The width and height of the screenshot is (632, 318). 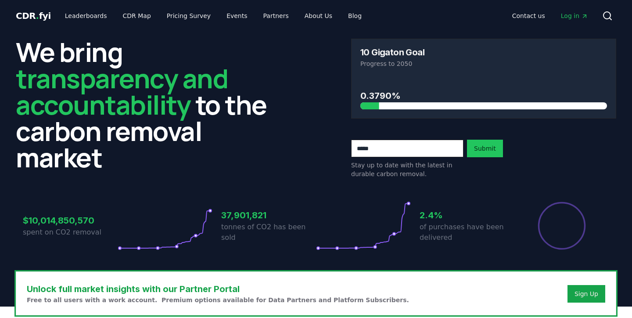 What do you see at coordinates (137, 16) in the screenshot?
I see `a: CDR Map` at bounding box center [137, 16].